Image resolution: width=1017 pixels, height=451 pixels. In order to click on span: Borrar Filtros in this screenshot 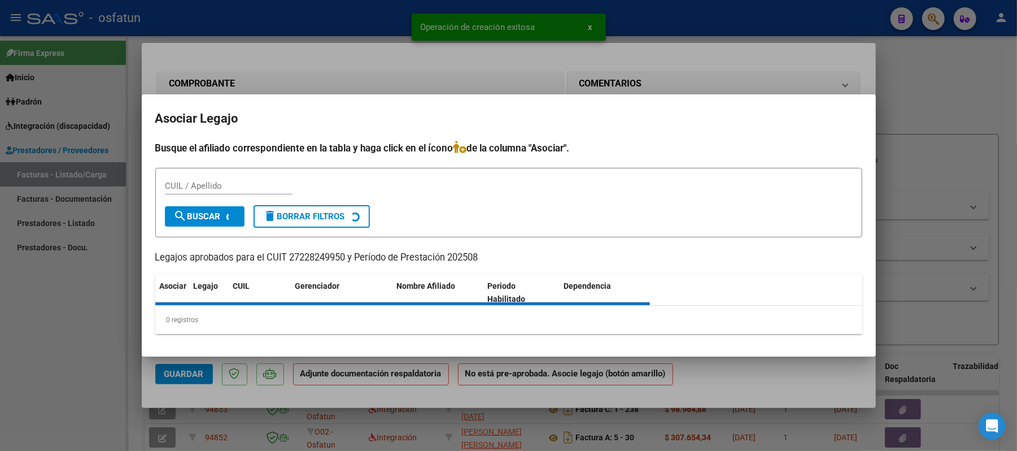, I will do `click(304, 216)`.